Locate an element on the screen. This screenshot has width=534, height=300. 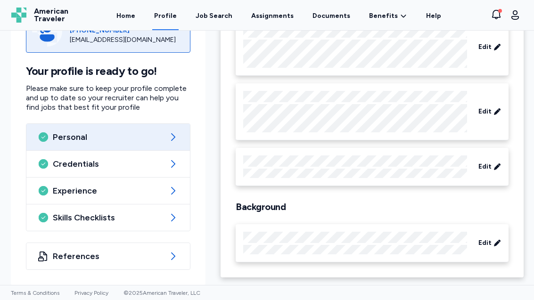
span: Skills Checklists is located at coordinates (108, 218).